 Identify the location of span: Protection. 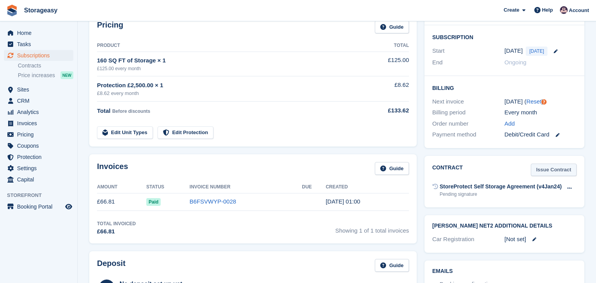
(40, 157).